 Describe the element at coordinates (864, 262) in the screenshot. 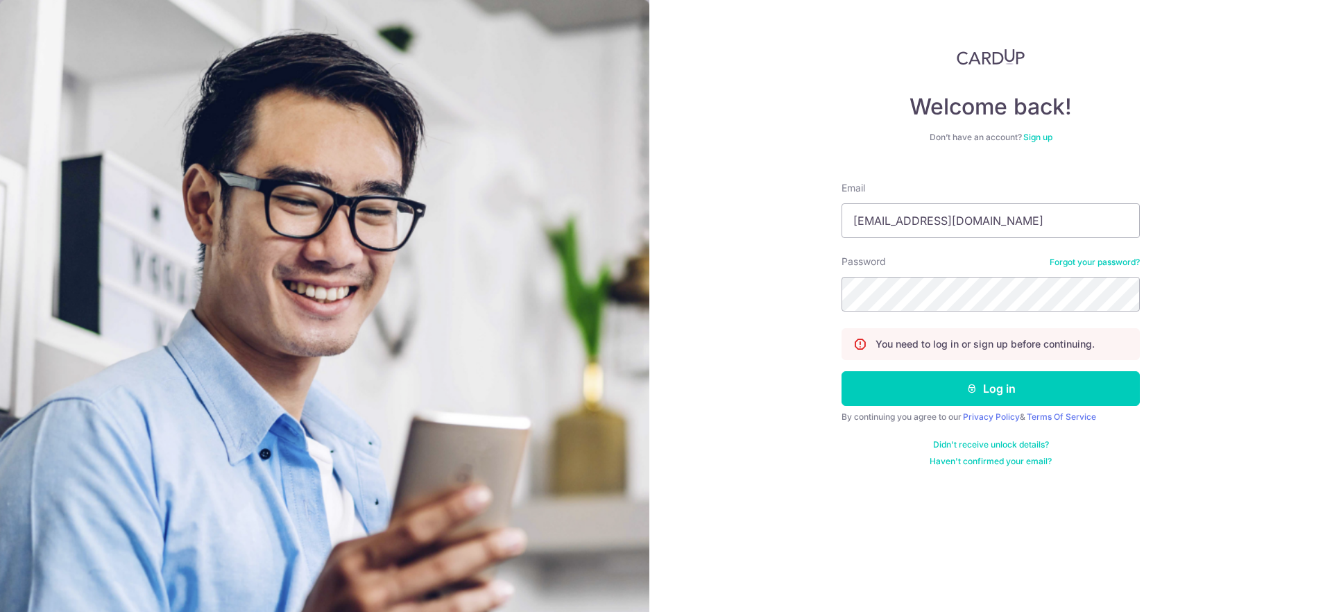

I see `label: Password` at that location.